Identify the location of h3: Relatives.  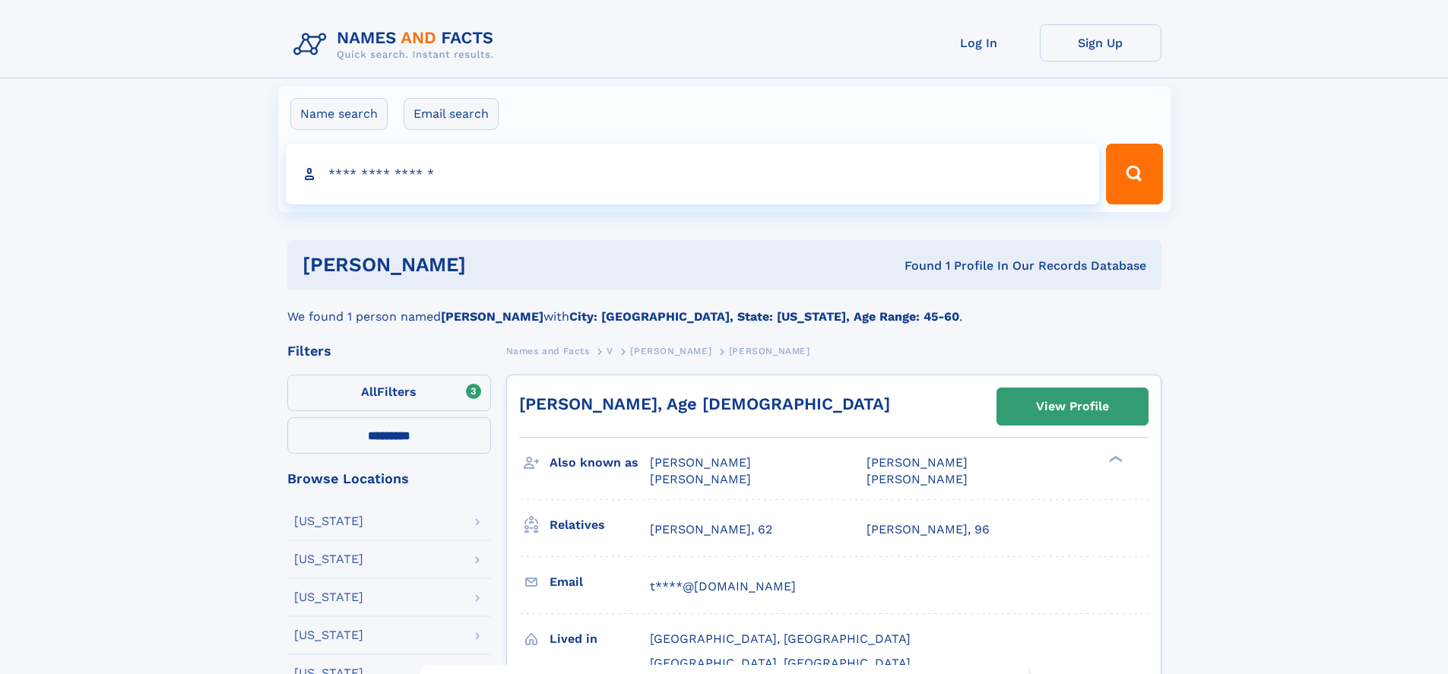
(600, 525).